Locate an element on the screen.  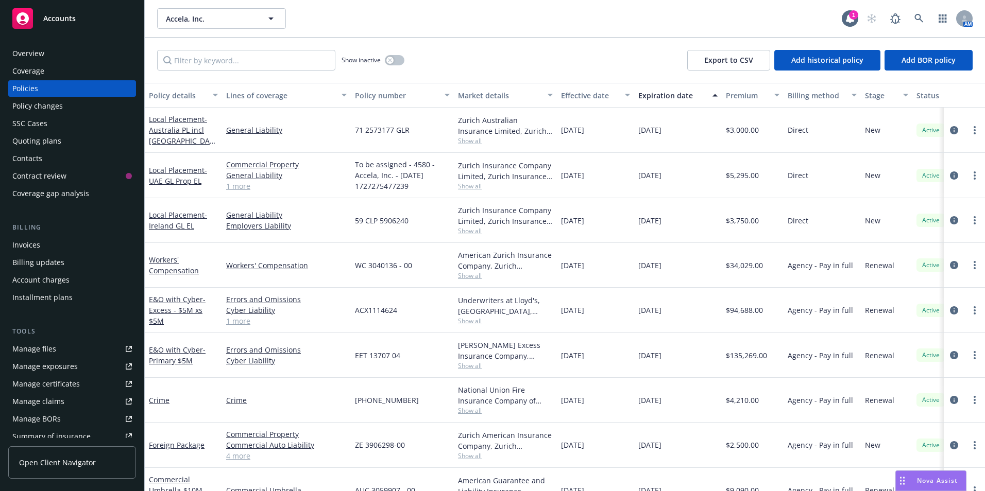
div: Effective date is located at coordinates (590, 95).